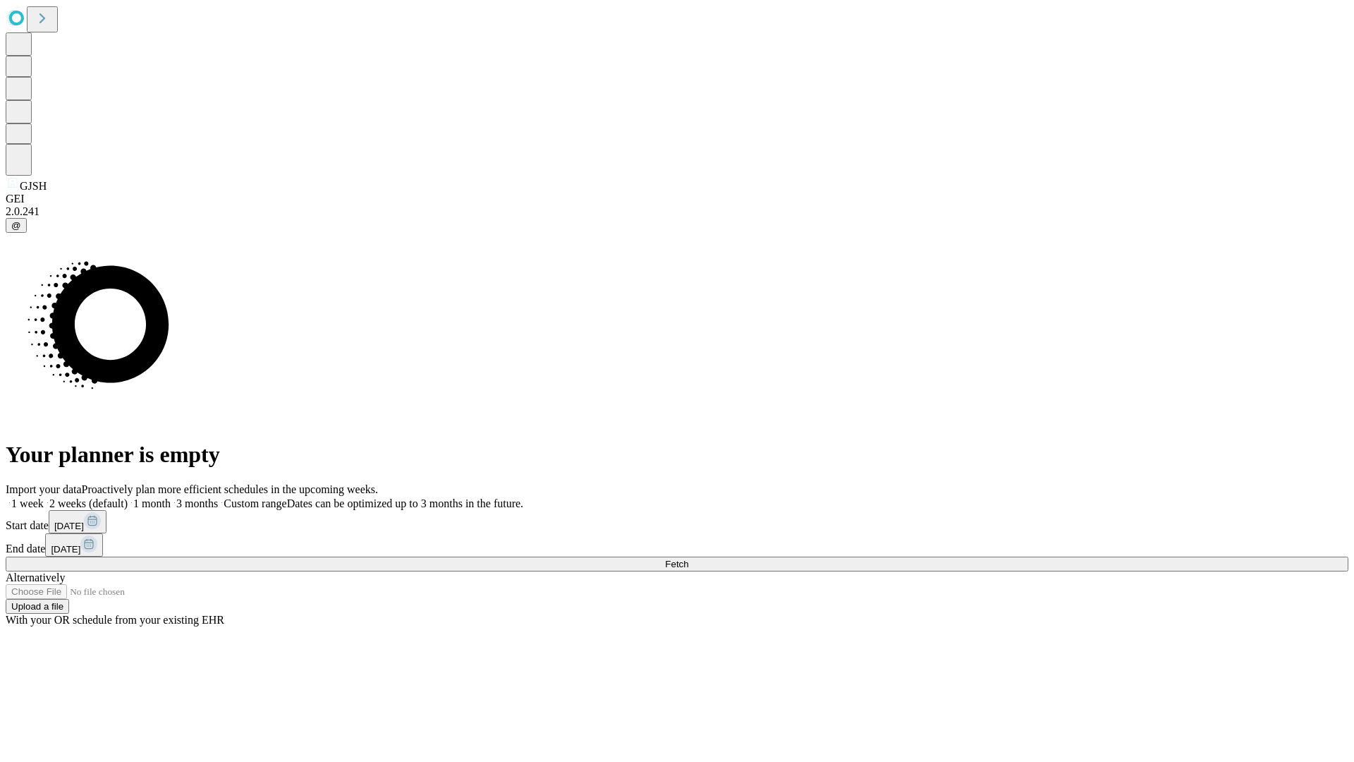 This screenshot has height=762, width=1354. Describe the element at coordinates (677, 199) in the screenshot. I see `div: GEI` at that location.